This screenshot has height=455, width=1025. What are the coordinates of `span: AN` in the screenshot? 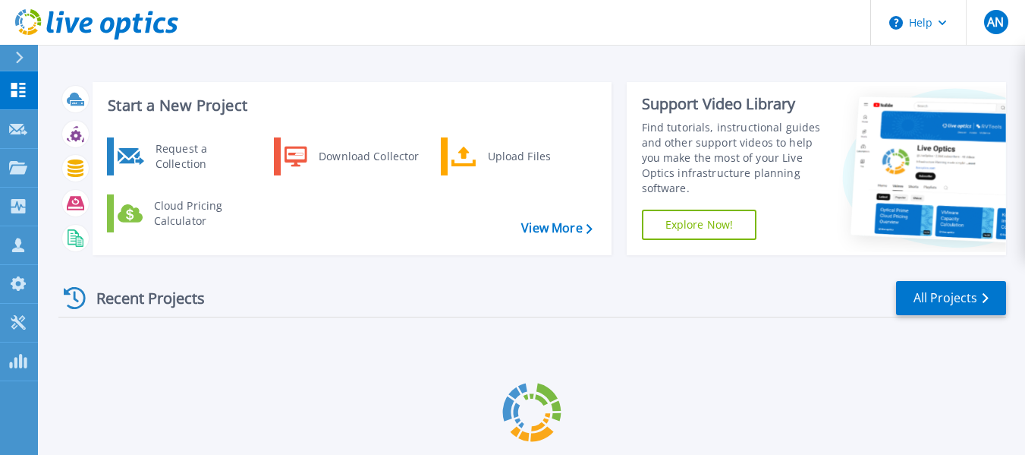 It's located at (996, 22).